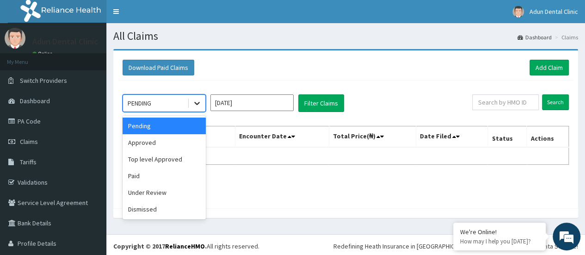  What do you see at coordinates (164, 159) in the screenshot?
I see `div: Top level Approved` at bounding box center [164, 159].